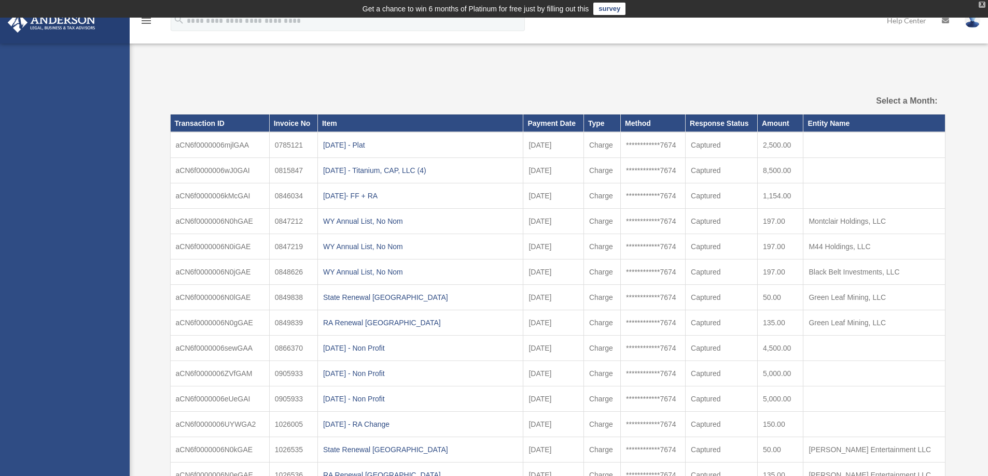 This screenshot has width=988, height=476. I want to click on td: aCN6f0000006N0hGAE, so click(219, 221).